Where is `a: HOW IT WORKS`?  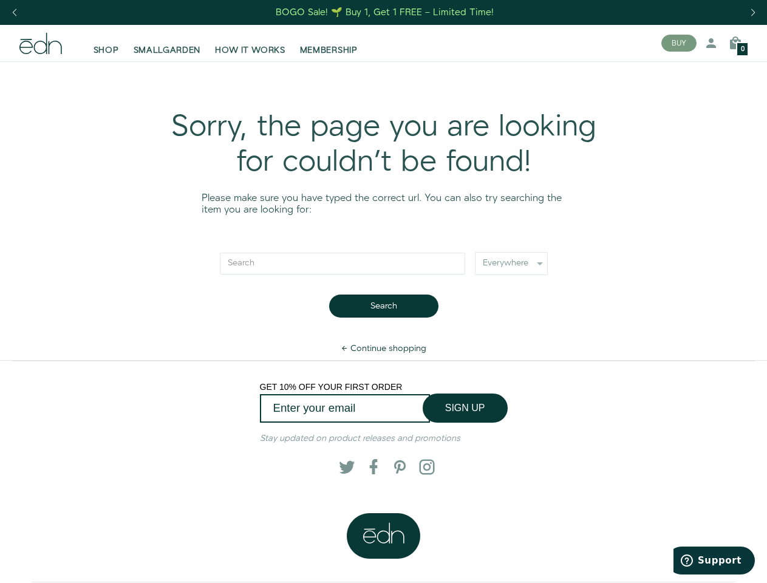 a: HOW IT WORKS is located at coordinates (250, 43).